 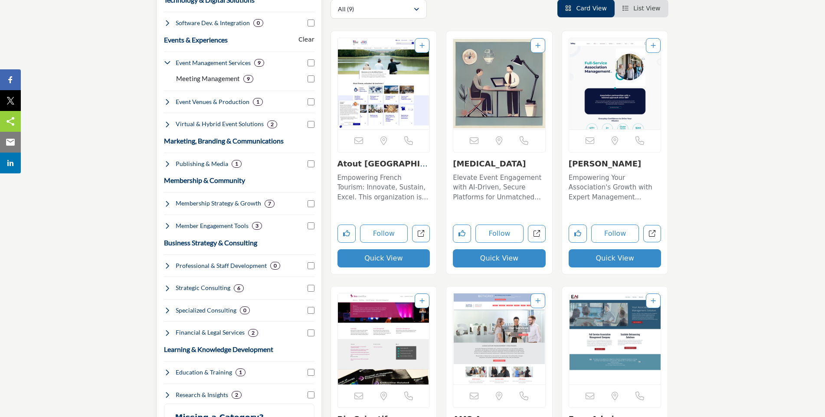 What do you see at coordinates (311, 23) in the screenshot?
I see `input: Select Software Dev. & Integration checkbox` at bounding box center [311, 23].